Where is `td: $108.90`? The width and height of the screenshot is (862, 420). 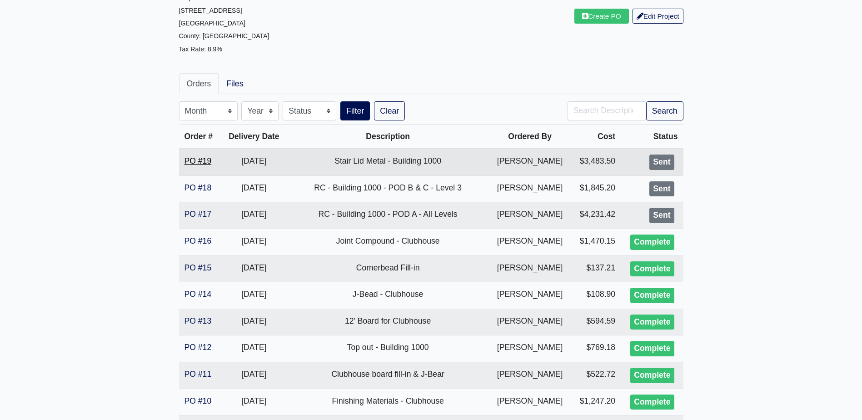 td: $108.90 is located at coordinates (596, 295).